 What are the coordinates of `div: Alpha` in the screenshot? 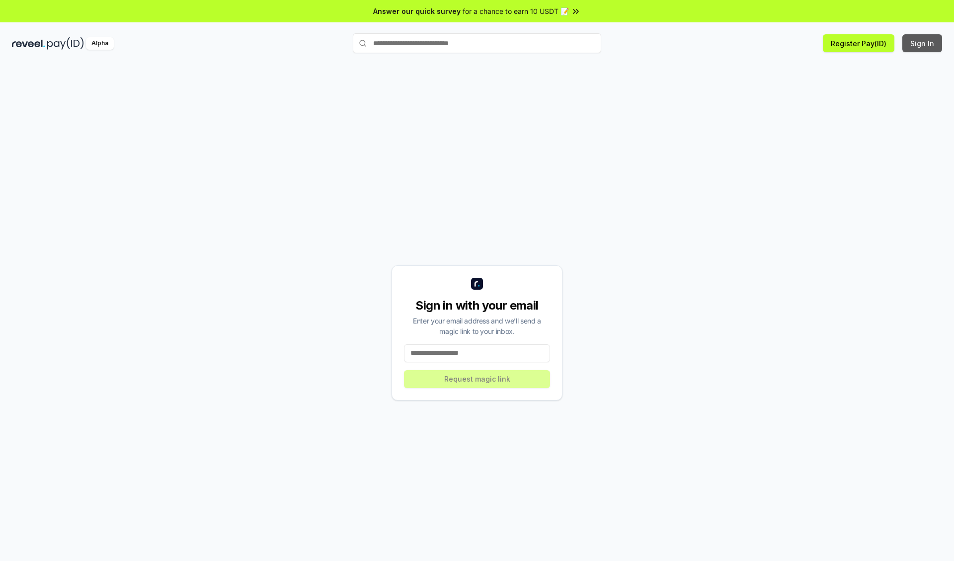 It's located at (100, 43).